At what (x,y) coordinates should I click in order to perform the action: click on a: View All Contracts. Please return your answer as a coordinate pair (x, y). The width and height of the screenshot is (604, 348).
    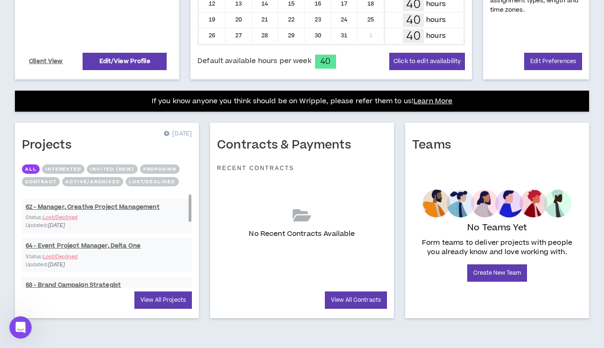
    Looking at the image, I should click on (356, 300).